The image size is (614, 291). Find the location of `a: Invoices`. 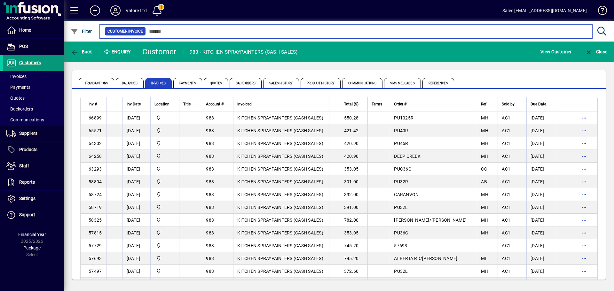

a: Invoices is located at coordinates (34, 76).